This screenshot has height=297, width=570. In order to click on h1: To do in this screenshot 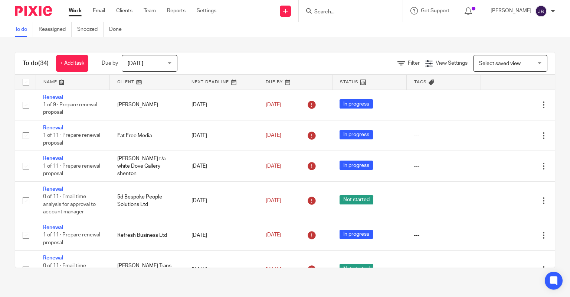, I will do `click(36, 63)`.